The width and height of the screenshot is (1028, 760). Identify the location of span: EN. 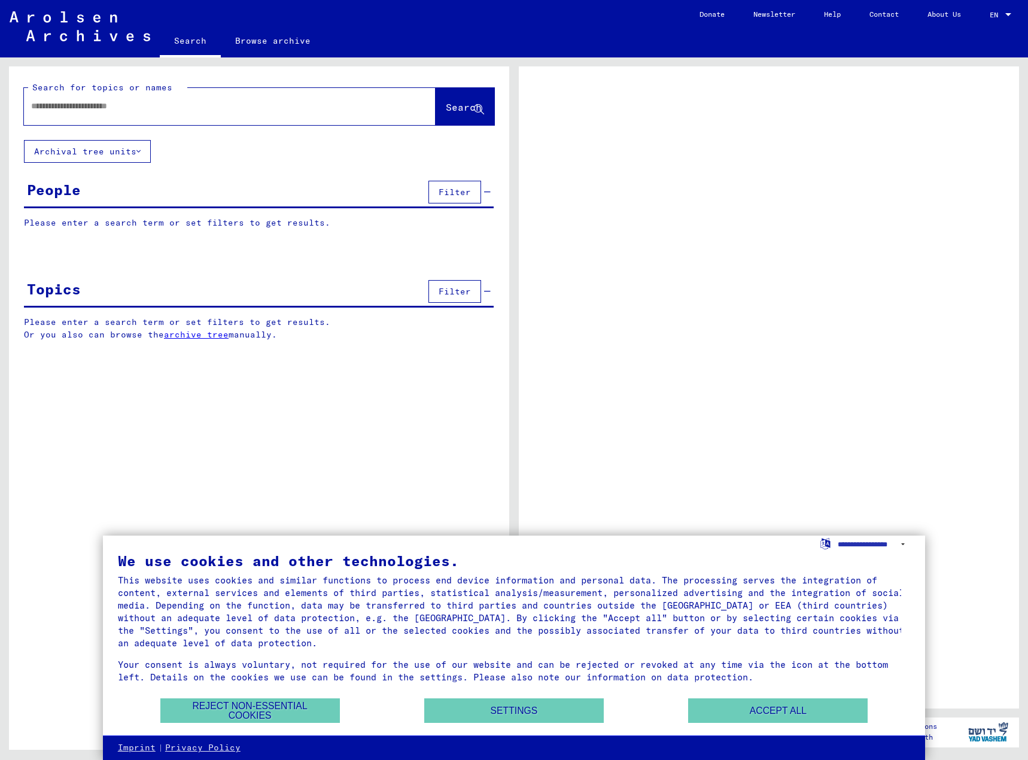
(997, 15).